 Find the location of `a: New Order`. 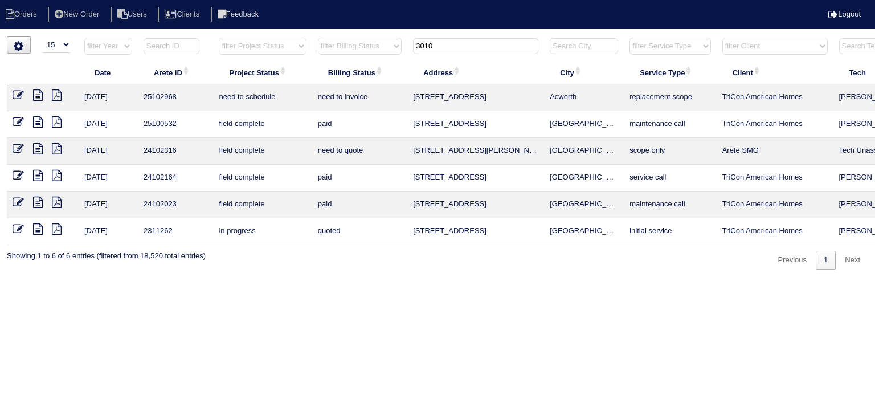

a: New Order is located at coordinates (78, 14).